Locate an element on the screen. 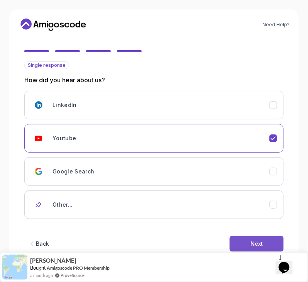 Image resolution: width=308 pixels, height=282 pixels. h3: LinkedIn is located at coordinates (64, 105).